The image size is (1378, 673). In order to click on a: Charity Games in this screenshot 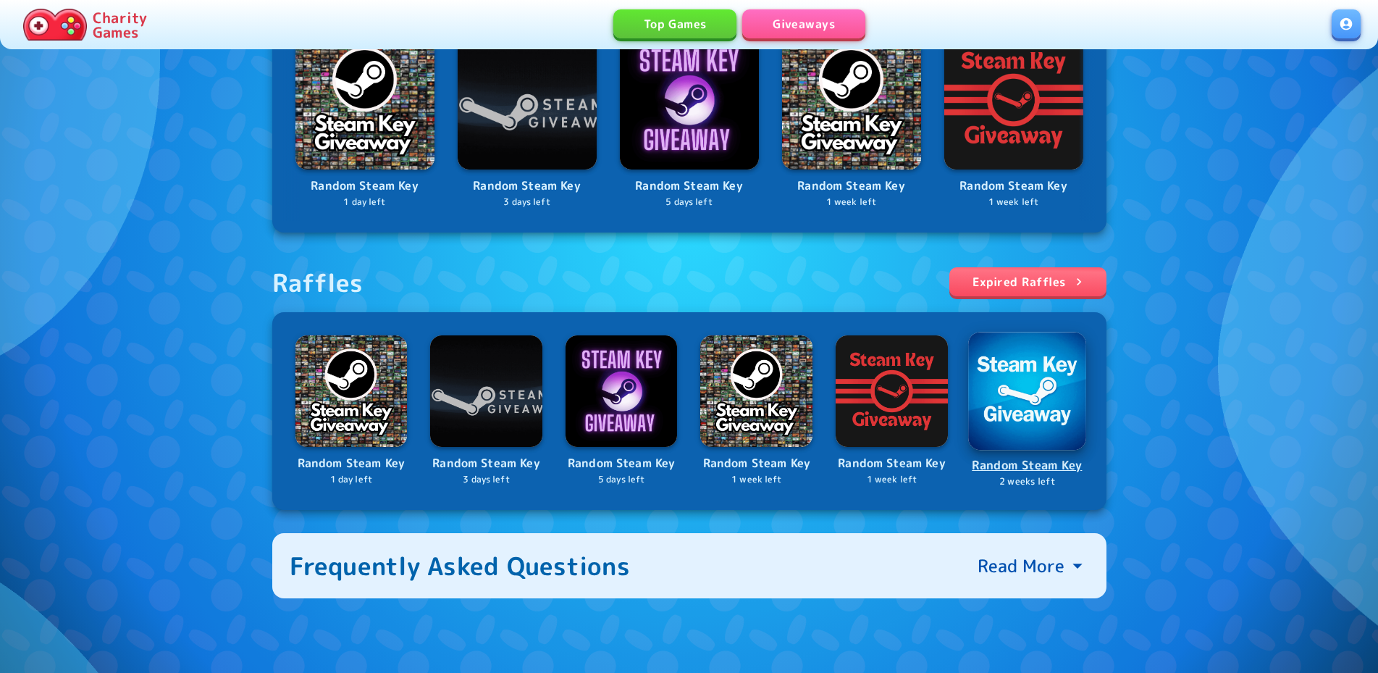, I will do `click(85, 25)`.